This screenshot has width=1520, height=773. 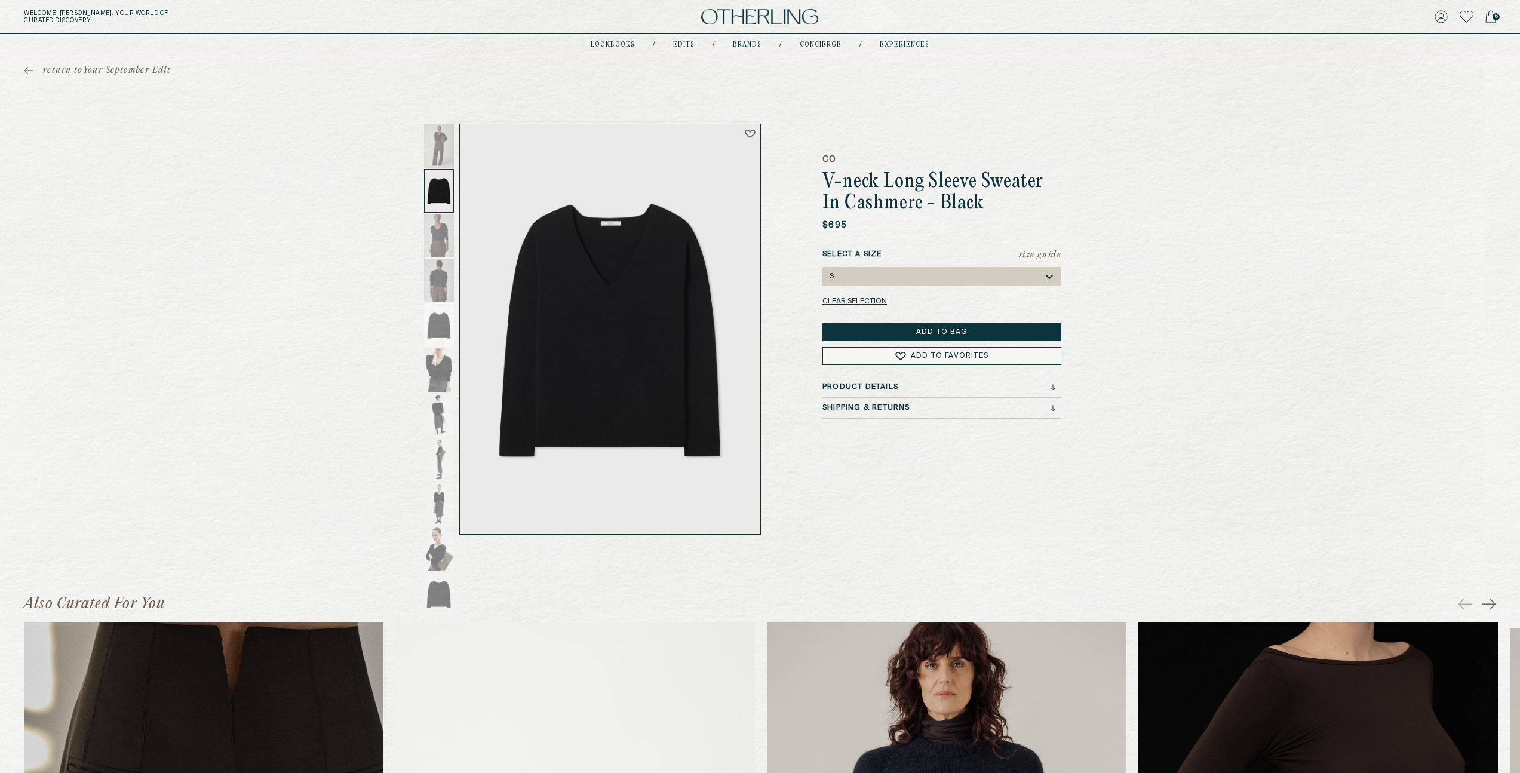 What do you see at coordinates (613, 45) in the screenshot?
I see `a: lookbooks` at bounding box center [613, 45].